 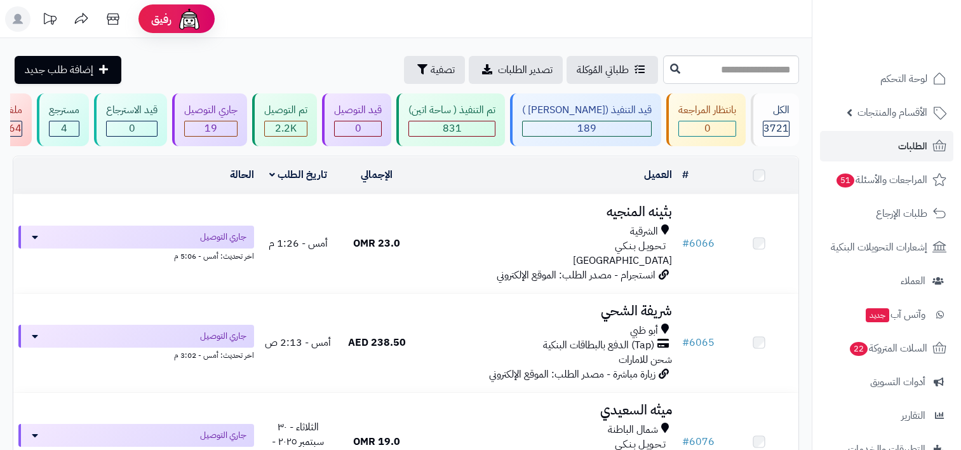 I want to click on a: تاريخ الطلب, so click(x=298, y=175).